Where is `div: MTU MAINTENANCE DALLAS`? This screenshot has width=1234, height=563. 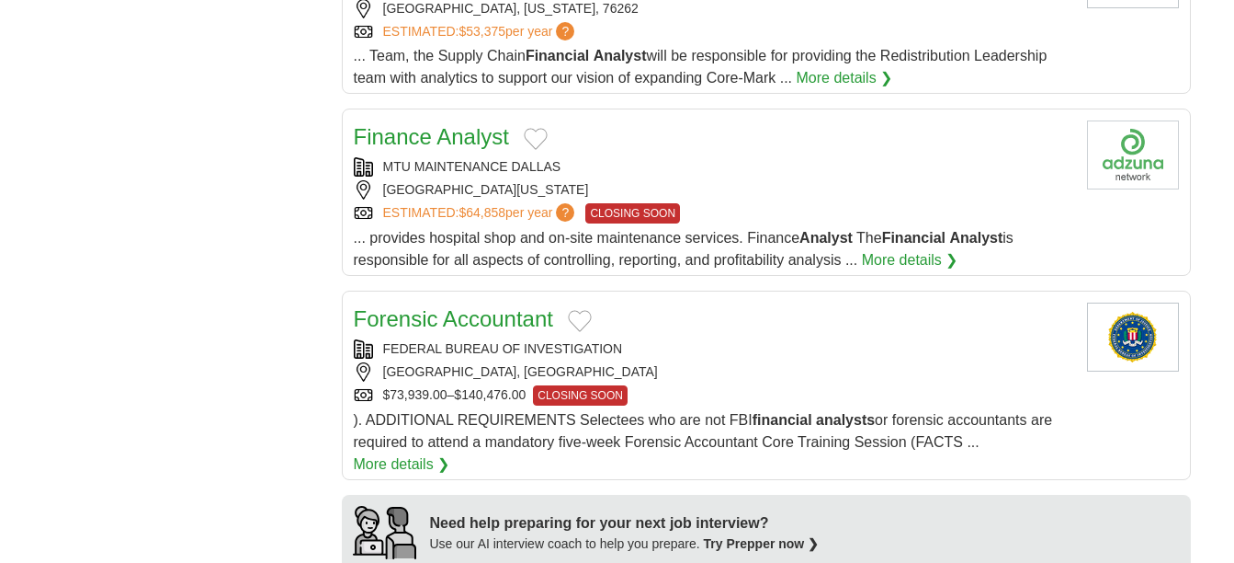
div: MTU MAINTENANCE DALLAS is located at coordinates (713, 166).